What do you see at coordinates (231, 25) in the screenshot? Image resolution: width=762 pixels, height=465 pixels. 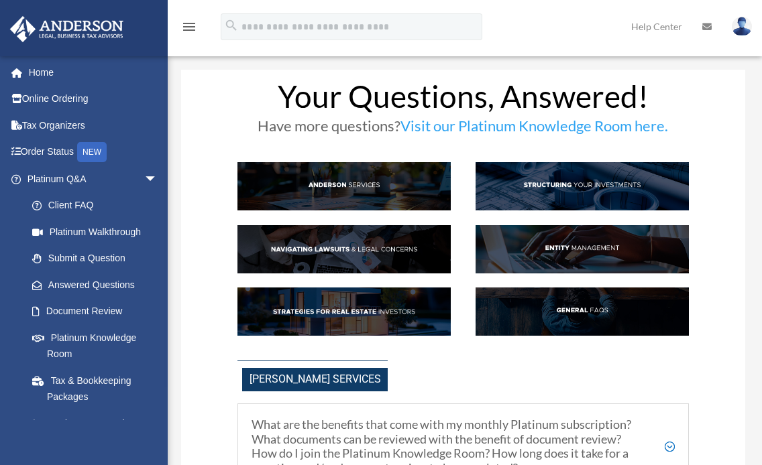 I see `i: search` at bounding box center [231, 25].